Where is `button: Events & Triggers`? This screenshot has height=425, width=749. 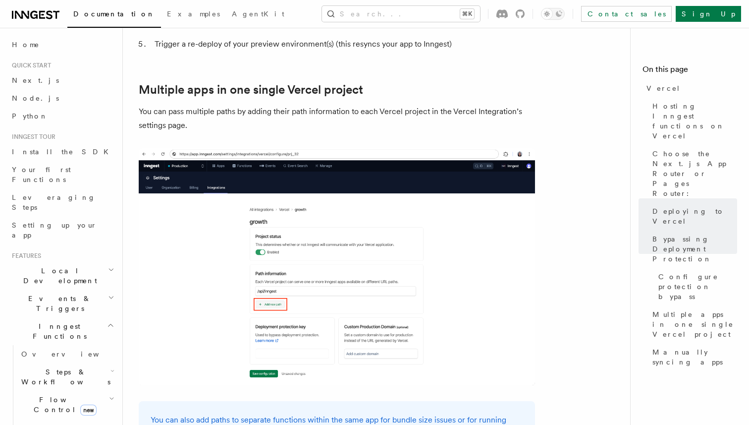 button: Events & Triggers is located at coordinates (62, 303).